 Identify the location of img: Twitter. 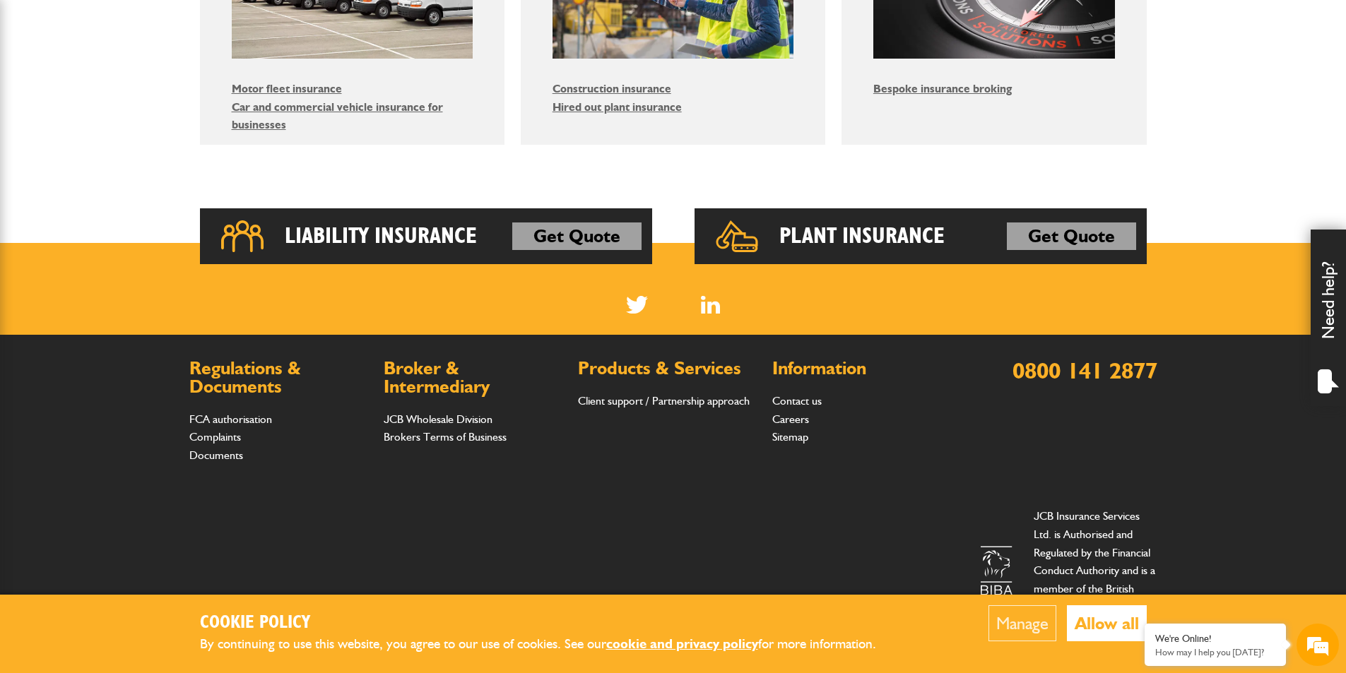
(637, 305).